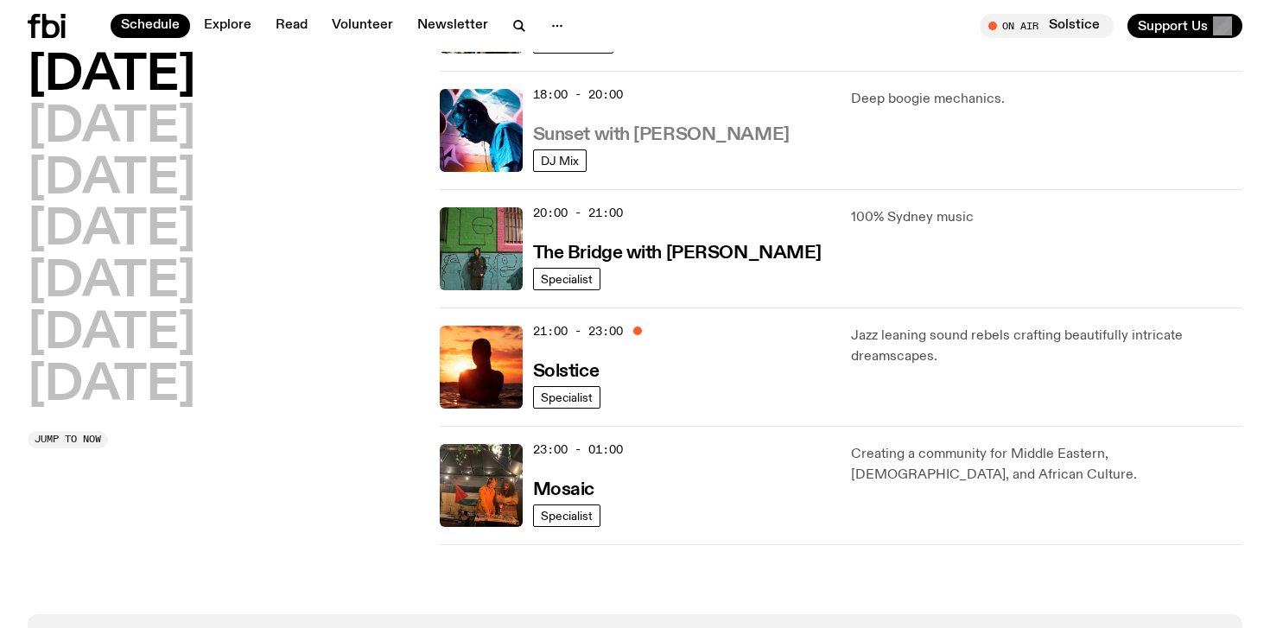 This screenshot has width=1270, height=628. I want to click on a: Tommy and Jono Playing at a fundraiser for Palestine, so click(481, 486).